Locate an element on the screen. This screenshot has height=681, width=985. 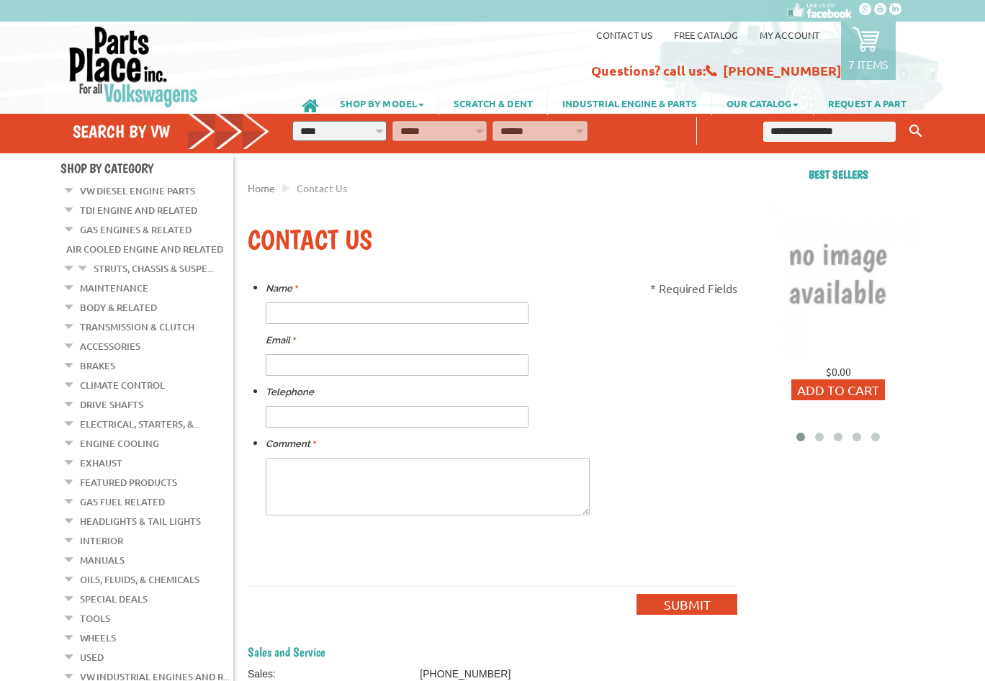
span: Sales and Service is located at coordinates (287, 652).